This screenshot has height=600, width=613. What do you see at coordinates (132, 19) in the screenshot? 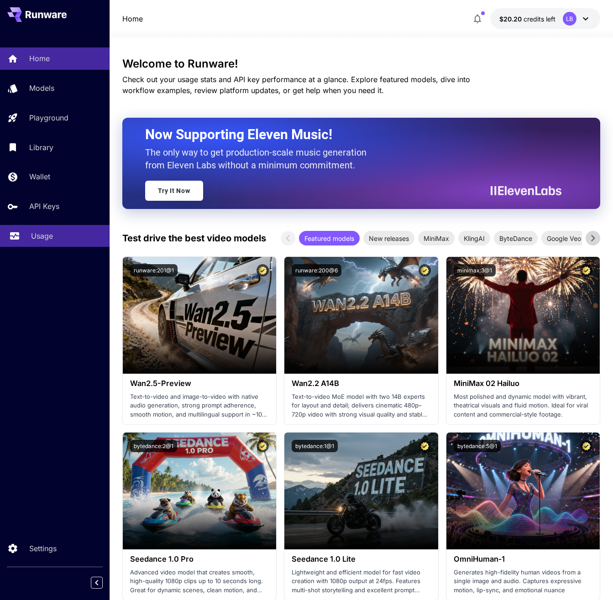
I see `nav: breadcrumb` at bounding box center [132, 19].